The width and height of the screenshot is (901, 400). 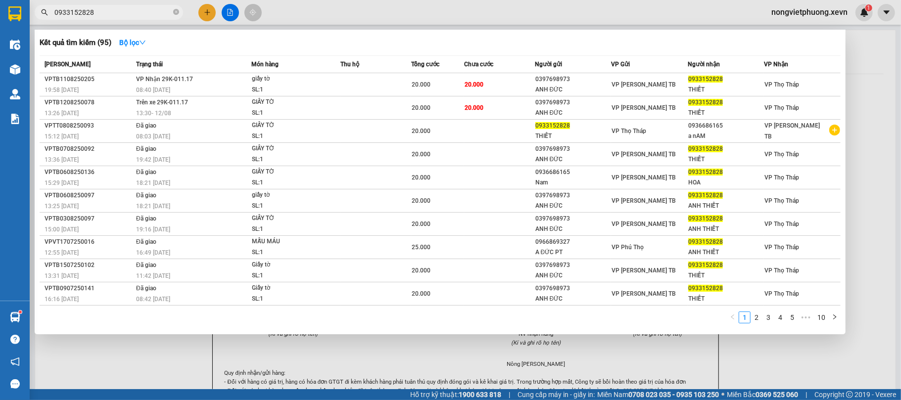 What do you see at coordinates (757, 318) in the screenshot?
I see `a: 2` at bounding box center [757, 318].